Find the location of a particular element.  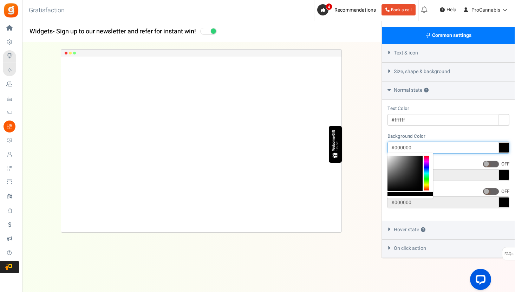

a: Help is located at coordinates (448, 10).